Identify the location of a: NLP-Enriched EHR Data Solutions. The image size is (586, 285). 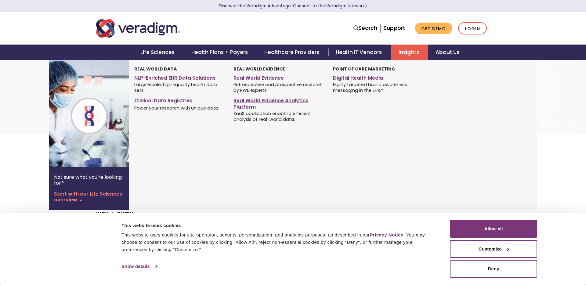
(179, 77).